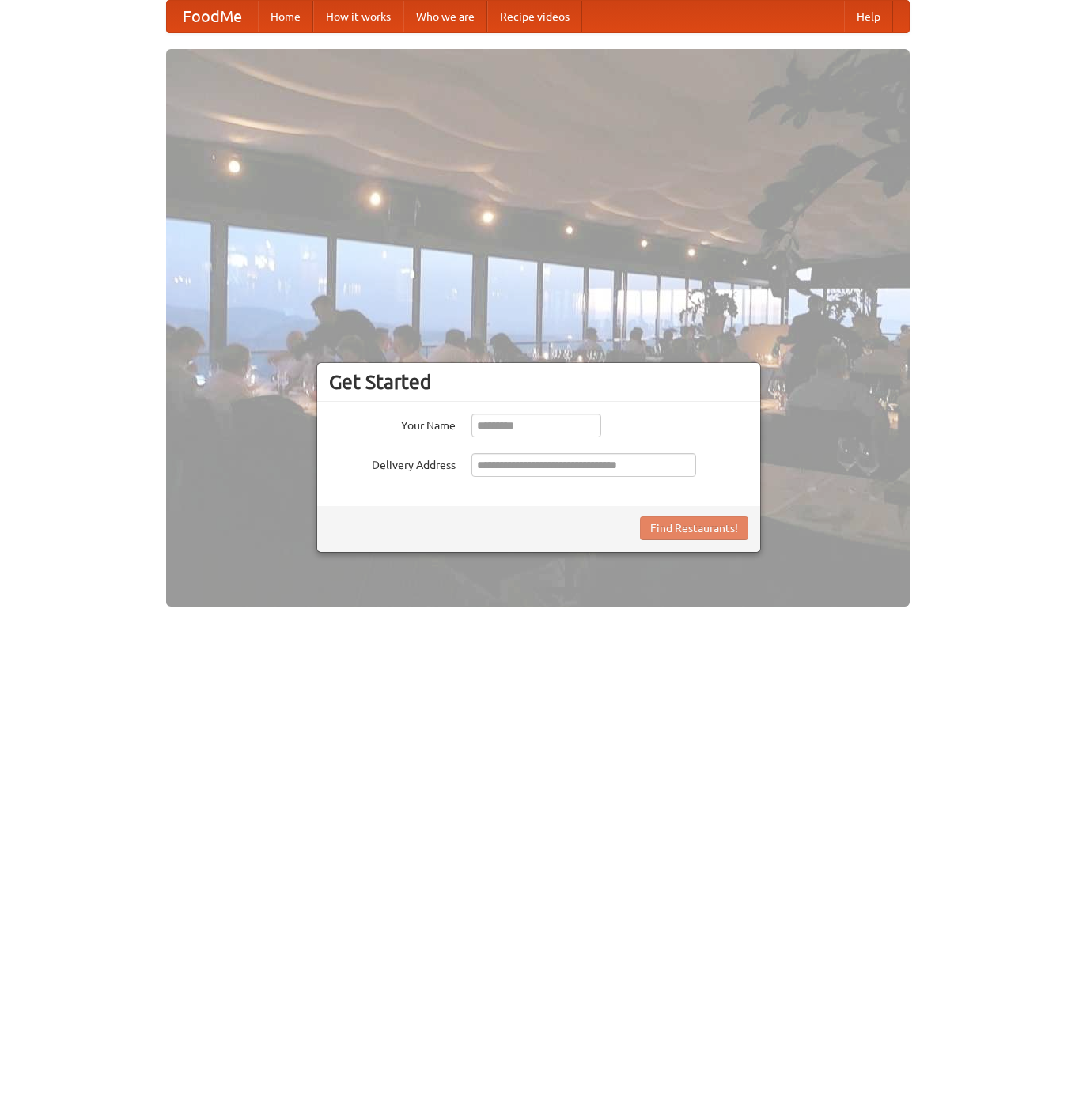 This screenshot has height=1119, width=1075. What do you see at coordinates (212, 17) in the screenshot?
I see `a: FoodMe` at bounding box center [212, 17].